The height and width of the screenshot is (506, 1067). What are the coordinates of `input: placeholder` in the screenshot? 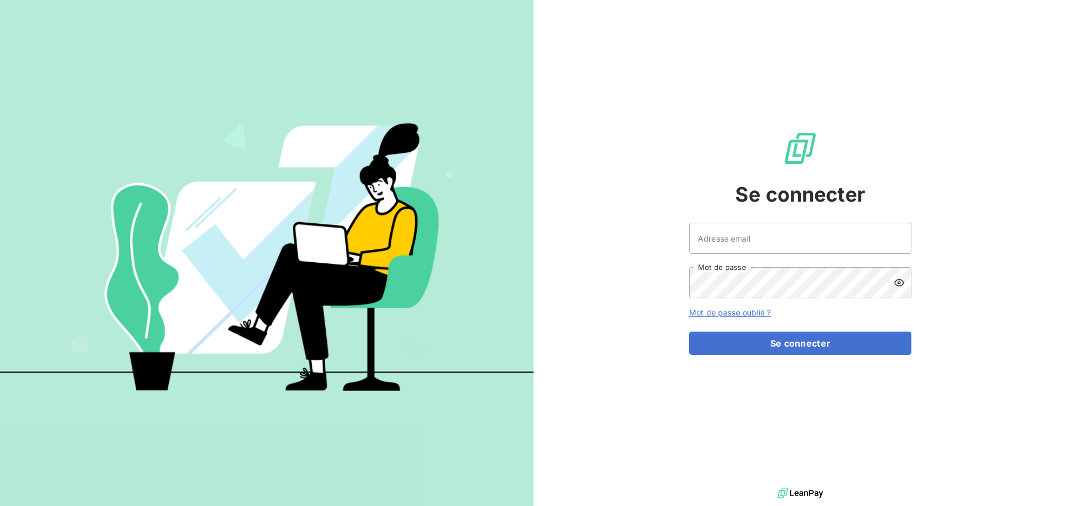 It's located at (800, 238).